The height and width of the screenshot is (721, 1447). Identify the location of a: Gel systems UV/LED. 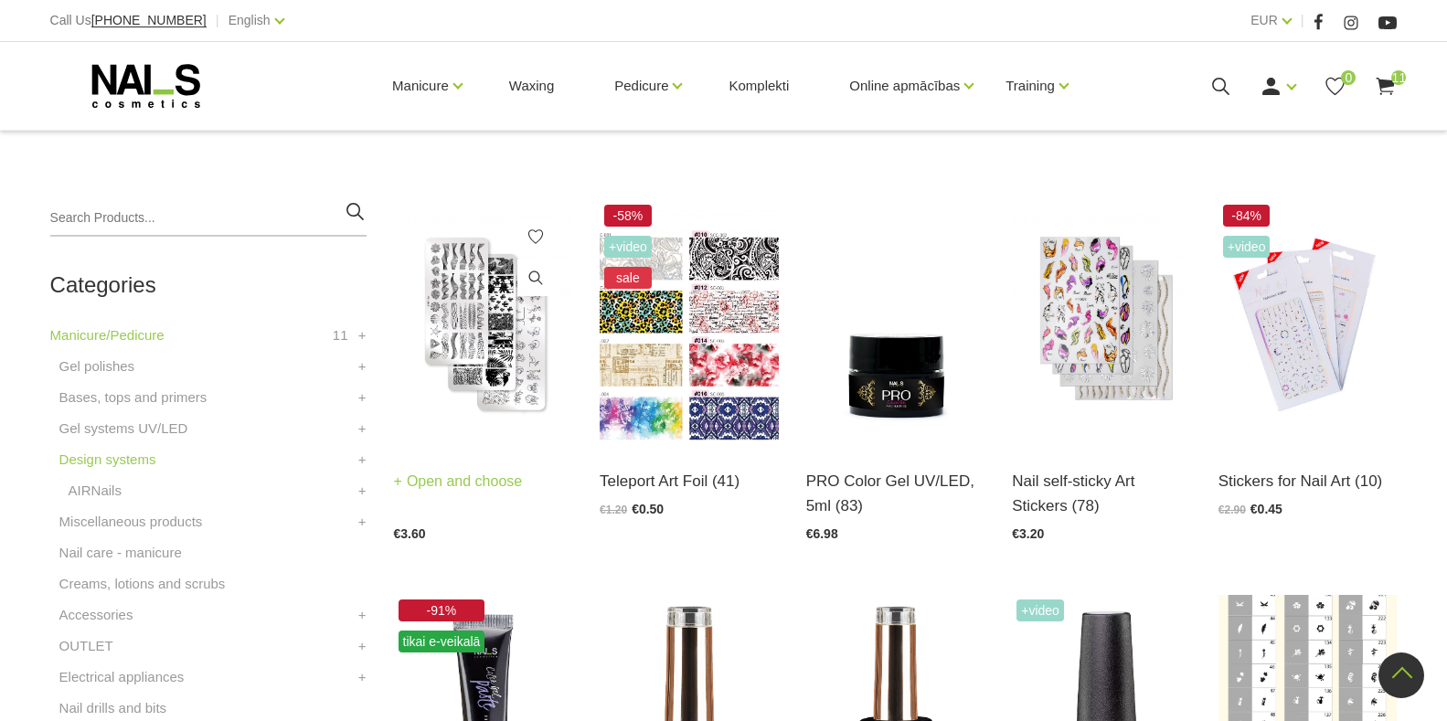
(123, 429).